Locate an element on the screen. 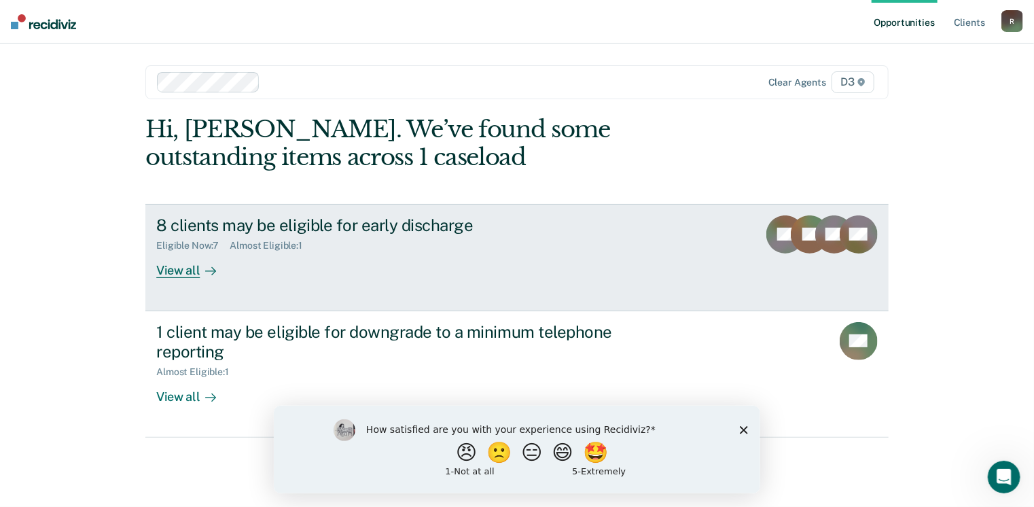 Image resolution: width=1034 pixels, height=507 pixels. a: 8 clients may be eligible for early dischargeEligible Now:7Almost Eligible:1View all is located at coordinates (517, 258).